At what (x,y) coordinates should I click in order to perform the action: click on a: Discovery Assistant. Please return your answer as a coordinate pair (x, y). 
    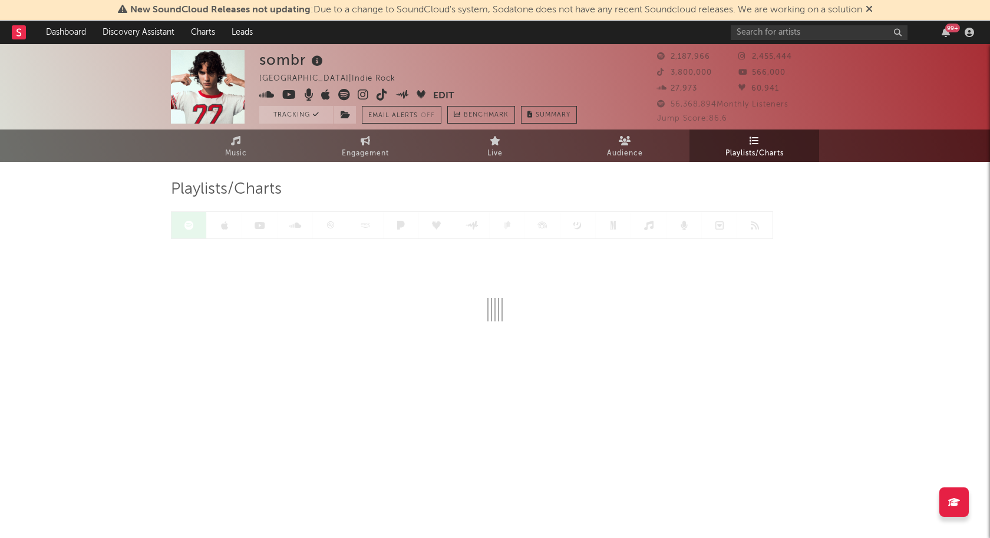
    Looking at the image, I should click on (138, 32).